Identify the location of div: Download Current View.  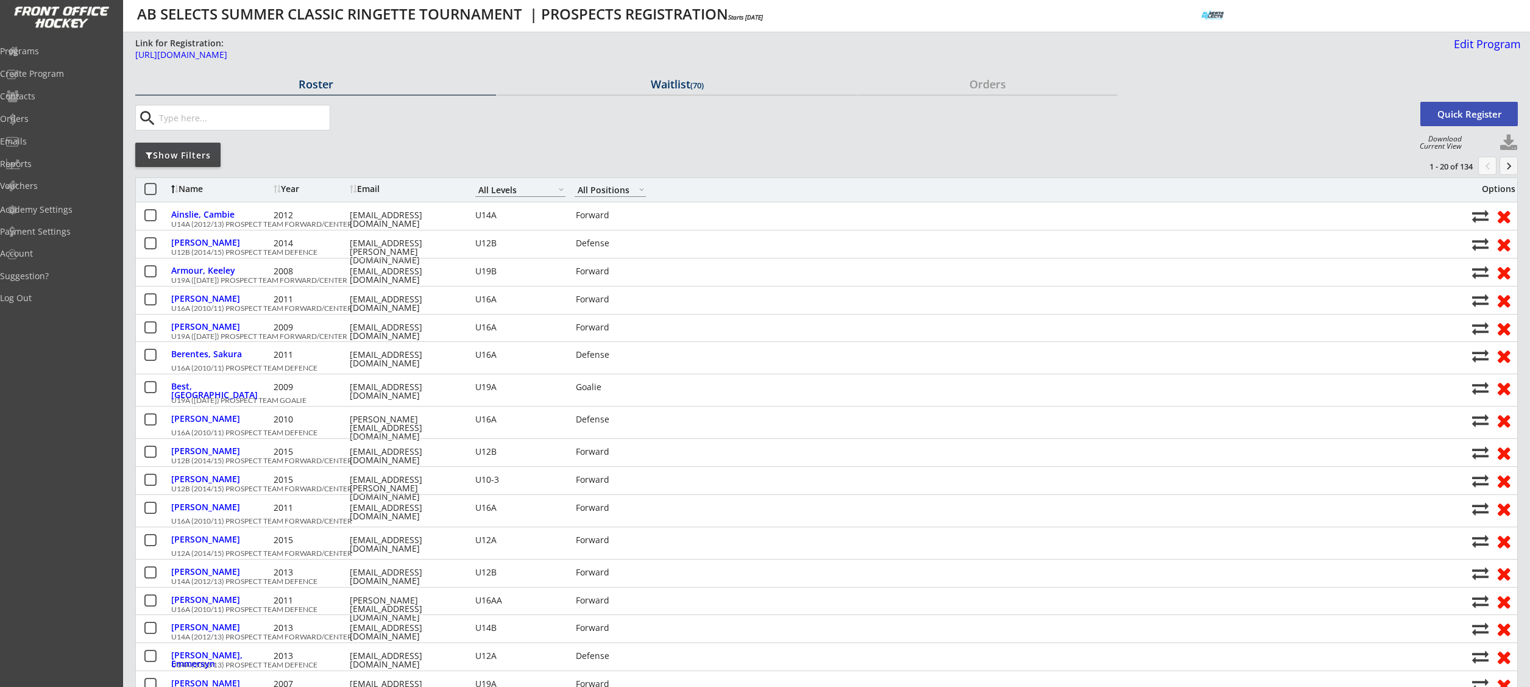
(1437, 143).